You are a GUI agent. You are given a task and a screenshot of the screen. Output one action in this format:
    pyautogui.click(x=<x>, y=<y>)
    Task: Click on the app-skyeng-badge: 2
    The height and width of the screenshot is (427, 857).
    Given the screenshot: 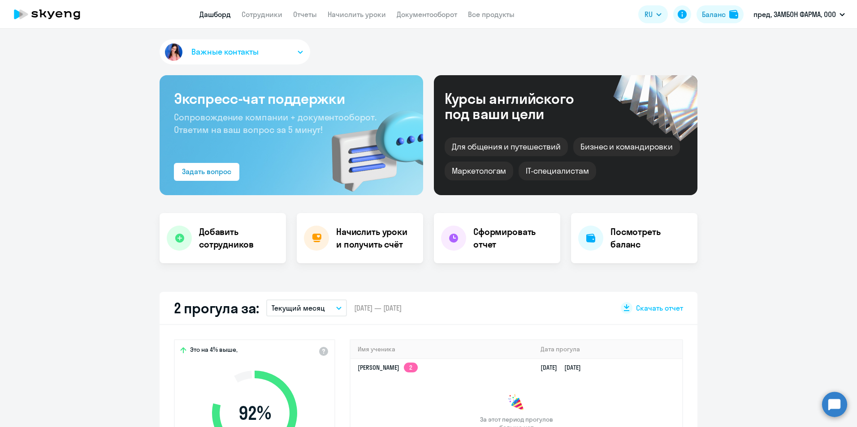 What is the action you would take?
    pyautogui.click(x=410, y=368)
    